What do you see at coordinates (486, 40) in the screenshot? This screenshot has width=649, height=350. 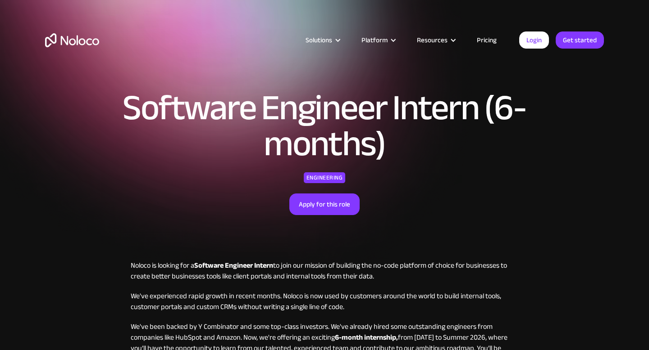 I see `a: Pricing` at bounding box center [486, 40].